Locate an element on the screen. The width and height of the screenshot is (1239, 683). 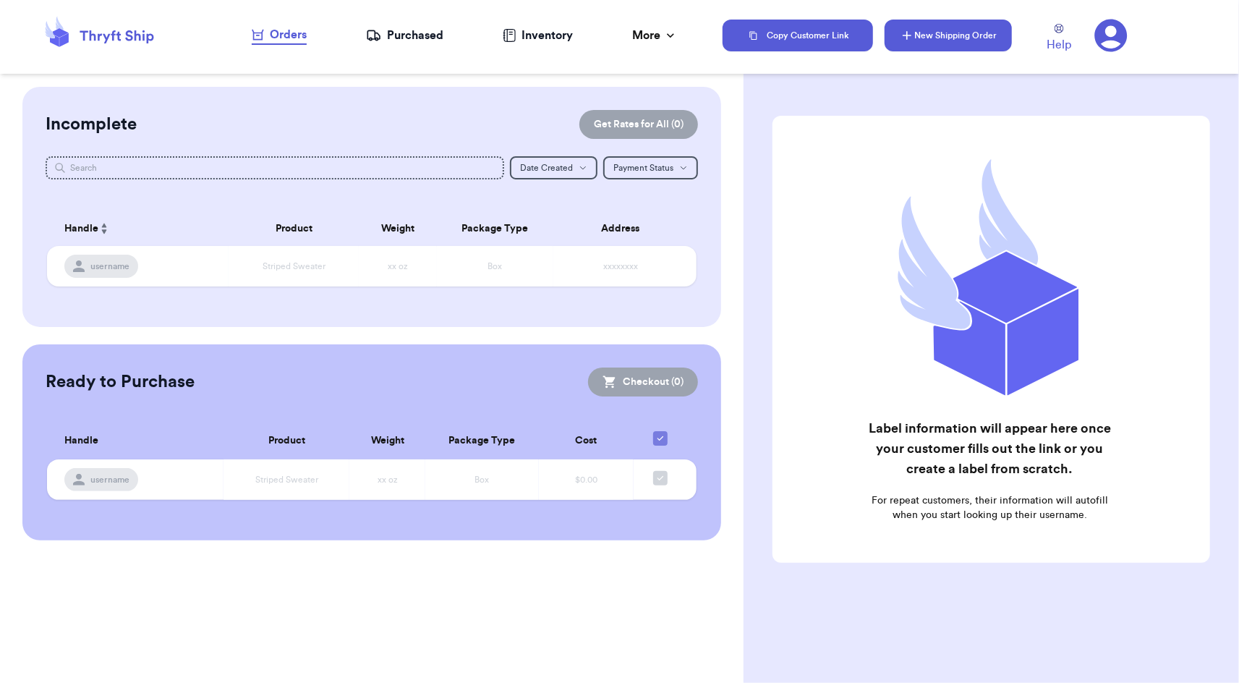
span: Help is located at coordinates (1059, 45).